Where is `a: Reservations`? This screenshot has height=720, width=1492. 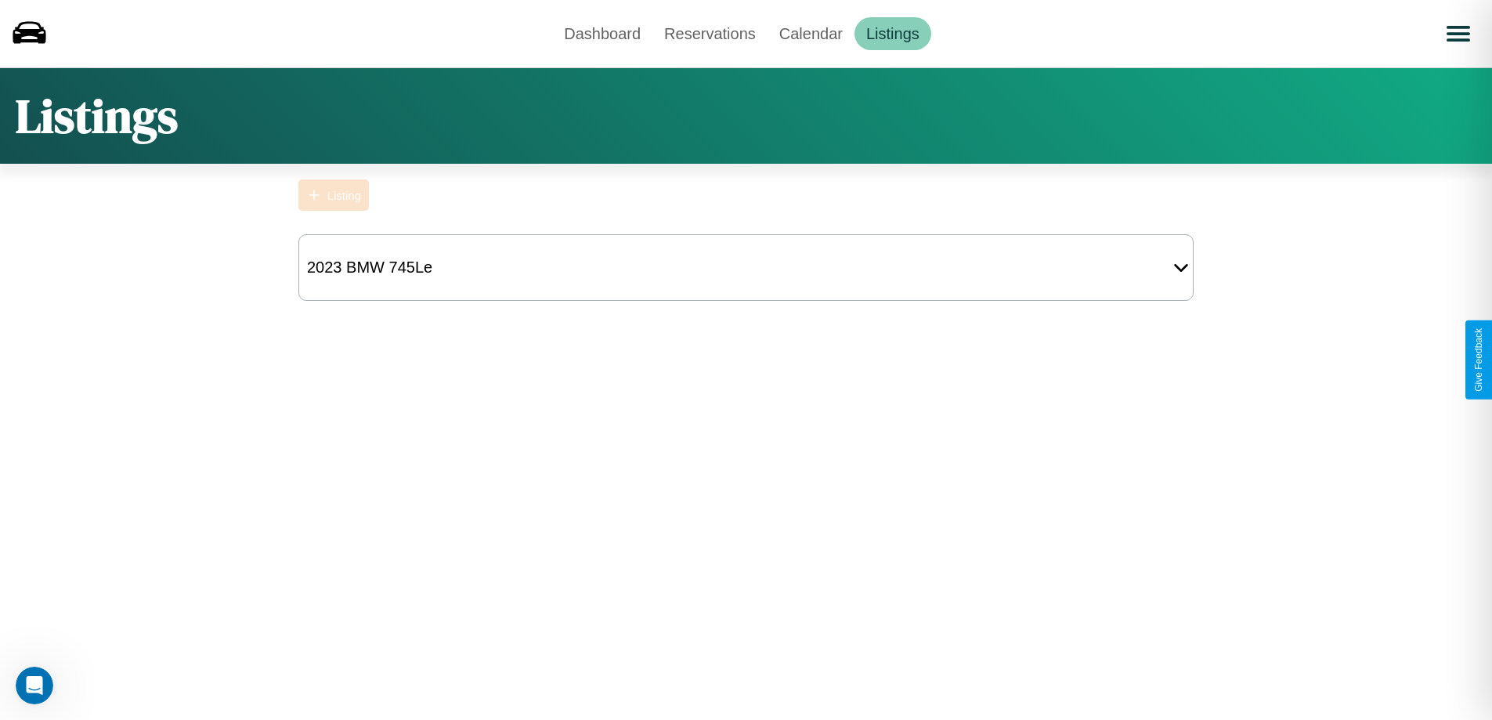
a: Reservations is located at coordinates (710, 34).